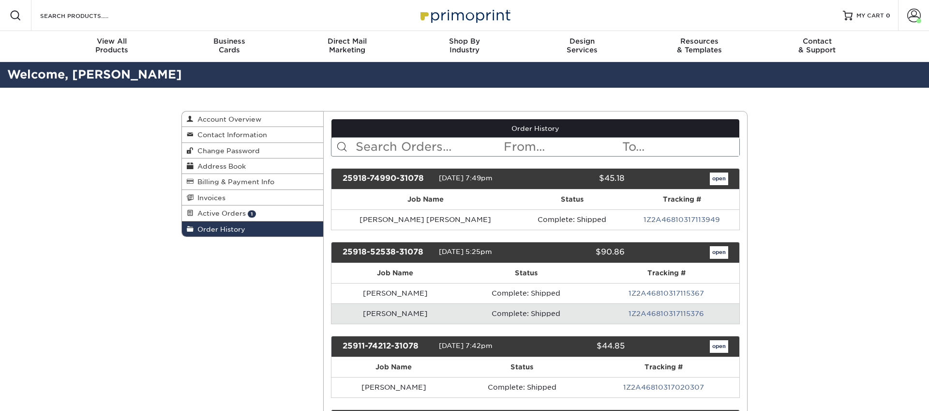 This screenshot has width=929, height=411. Describe the element at coordinates (210, 198) in the screenshot. I see `span: Invoices` at that location.